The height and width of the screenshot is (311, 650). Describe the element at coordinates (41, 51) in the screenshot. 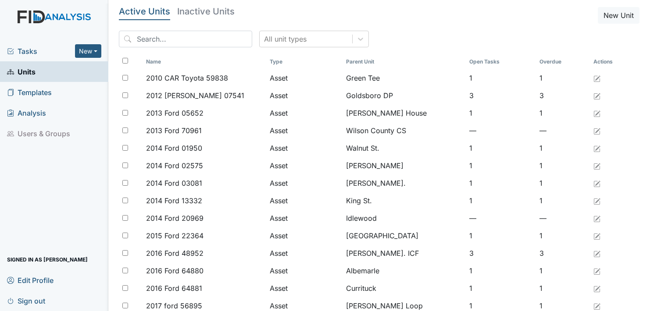

I see `a: Tasks` at that location.